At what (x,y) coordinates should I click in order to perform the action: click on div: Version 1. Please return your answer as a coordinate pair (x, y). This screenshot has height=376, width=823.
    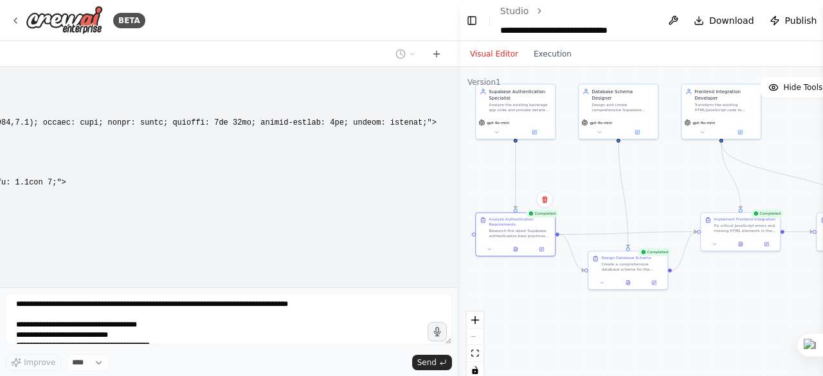
    Looking at the image, I should click on (484, 82).